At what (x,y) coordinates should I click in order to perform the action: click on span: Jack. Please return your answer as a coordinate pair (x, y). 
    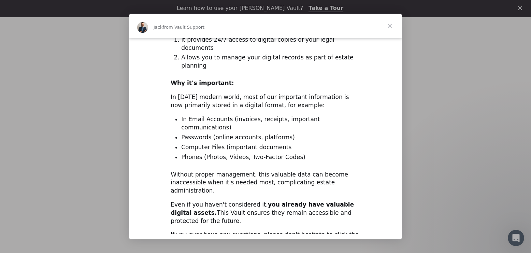
    Looking at the image, I should click on (158, 27).